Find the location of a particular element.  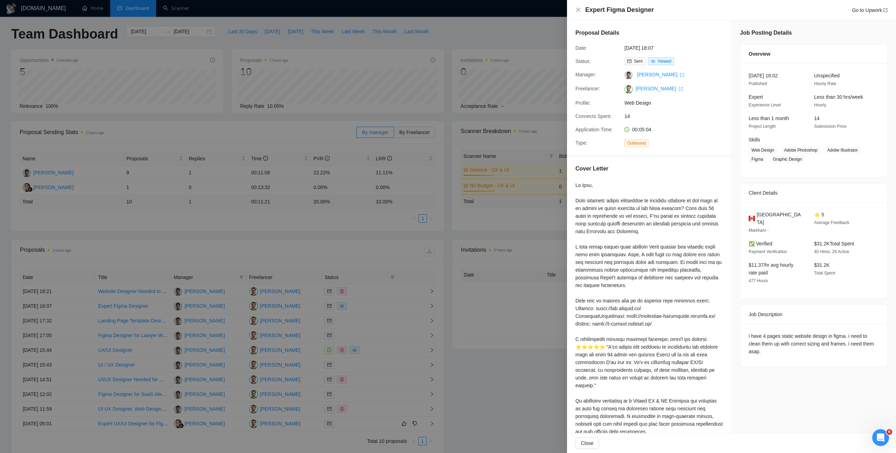

span: clock-circle is located at coordinates (627, 130).